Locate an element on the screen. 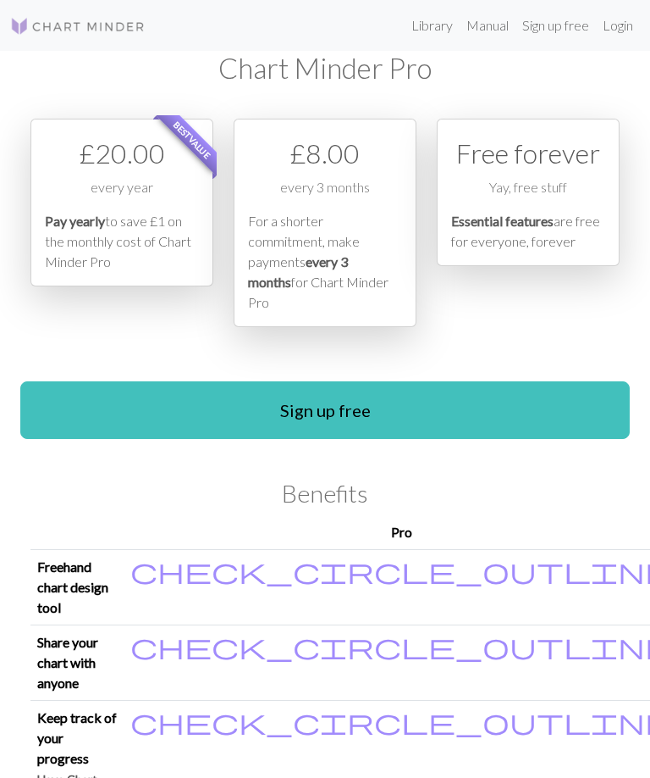 The width and height of the screenshot is (650, 778). em: Pay yearly is located at coordinates (75, 220).